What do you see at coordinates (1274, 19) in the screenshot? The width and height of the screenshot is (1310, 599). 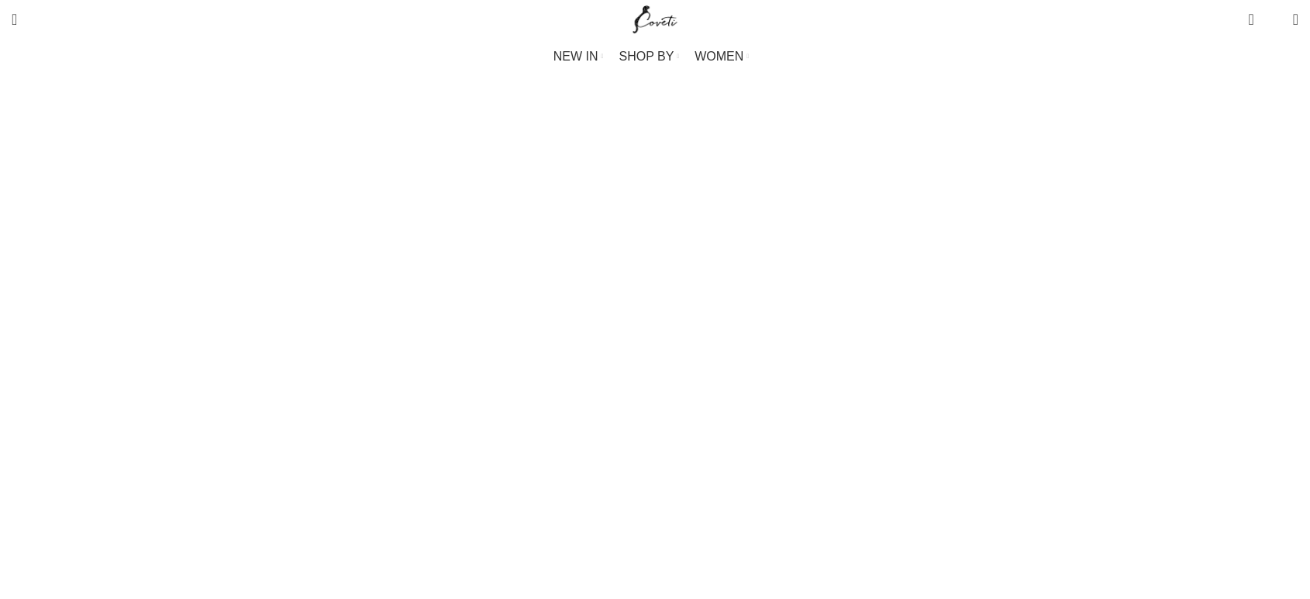 I see `div: My Wishlist` at bounding box center [1274, 19].